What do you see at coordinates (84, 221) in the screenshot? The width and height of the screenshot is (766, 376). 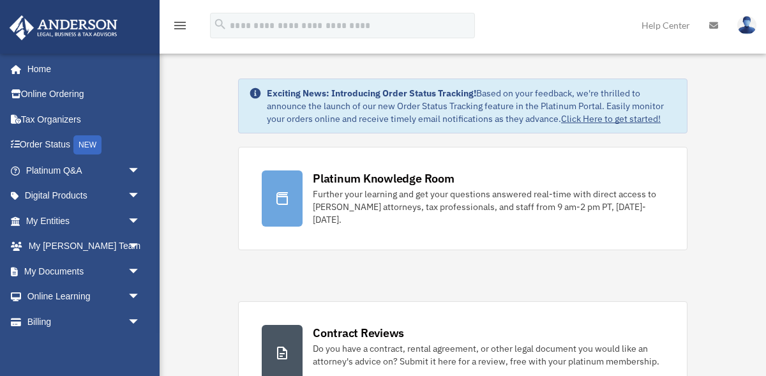 I see `a: My Entitiesarrow_drop_down` at bounding box center [84, 221].